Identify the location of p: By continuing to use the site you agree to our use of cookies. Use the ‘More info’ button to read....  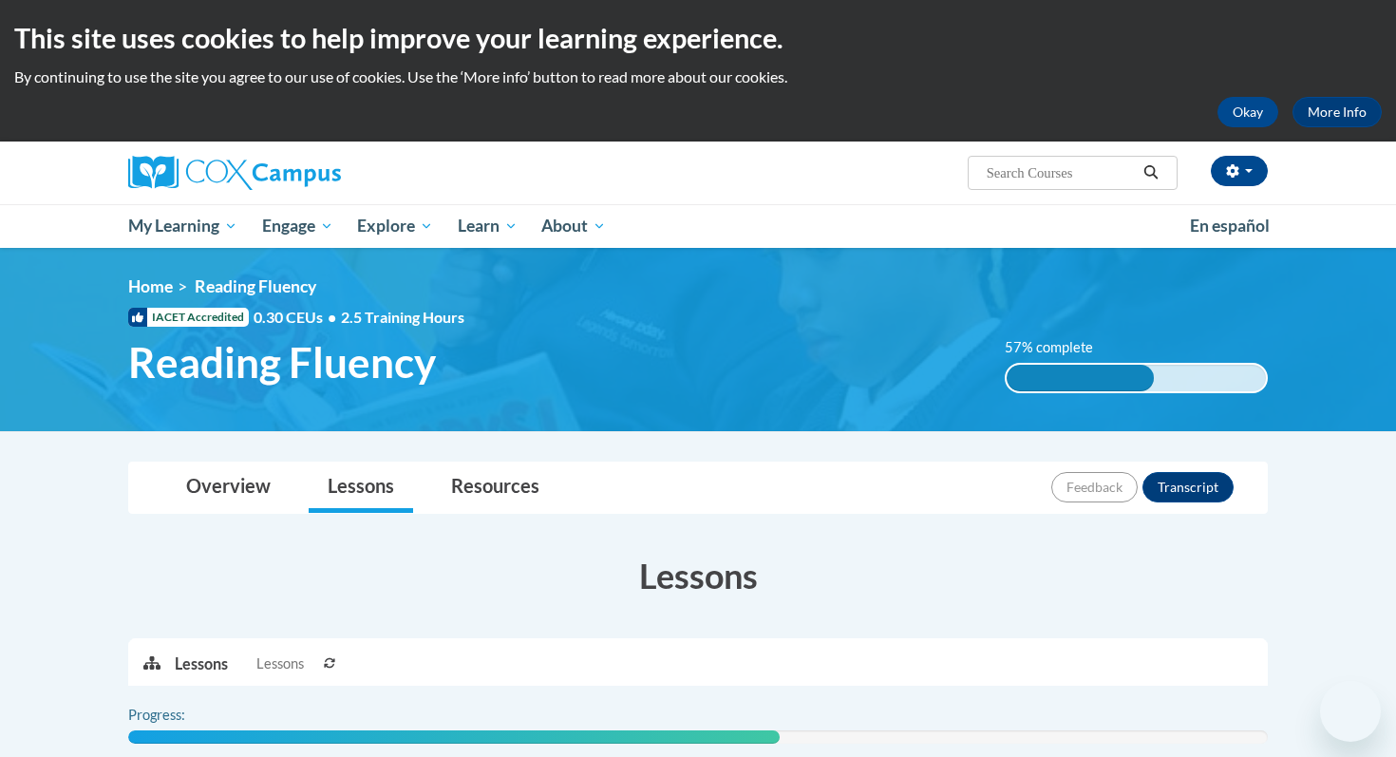
(698, 77).